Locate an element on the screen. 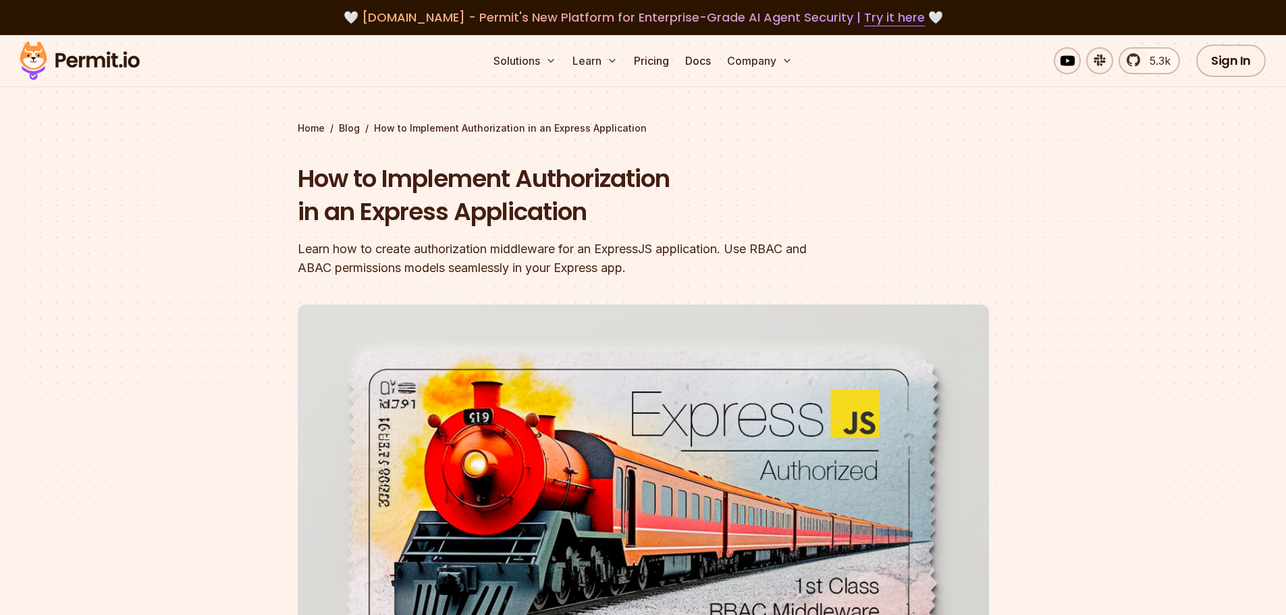 The height and width of the screenshot is (615, 1286). a: Blog is located at coordinates (349, 128).